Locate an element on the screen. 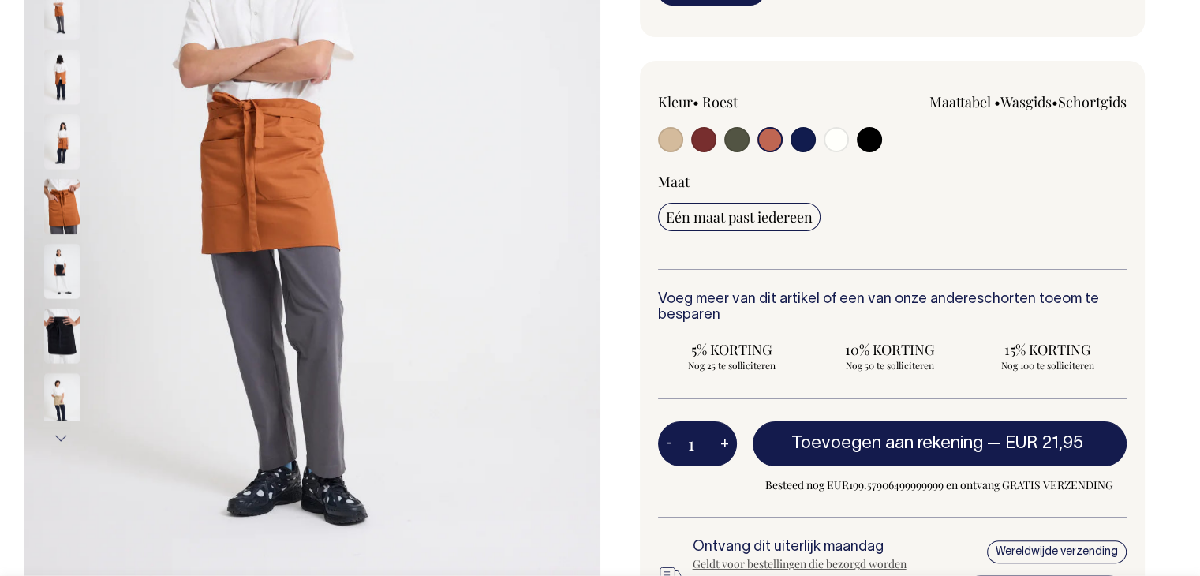 Image resolution: width=1200 pixels, height=576 pixels. font: 15% KORTING is located at coordinates (1048, 350).